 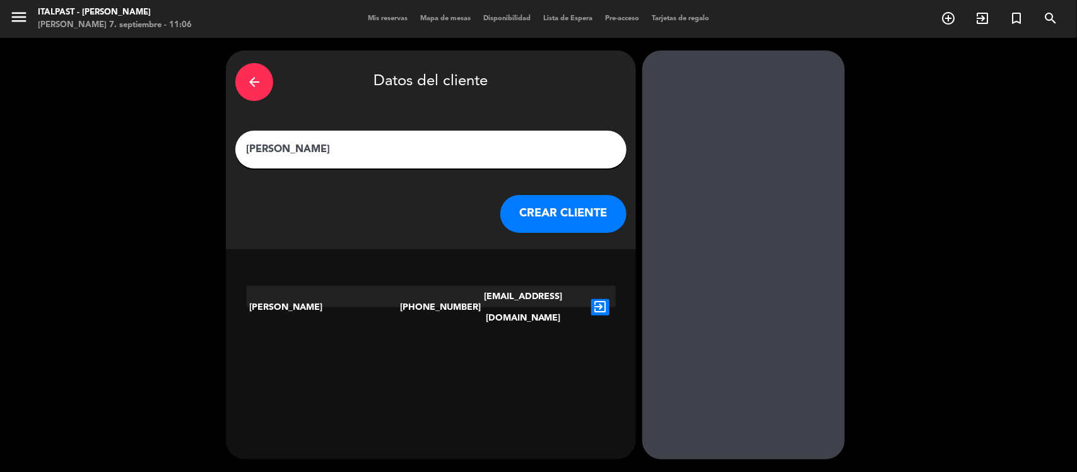 I want to click on i: search, so click(x=1051, y=18).